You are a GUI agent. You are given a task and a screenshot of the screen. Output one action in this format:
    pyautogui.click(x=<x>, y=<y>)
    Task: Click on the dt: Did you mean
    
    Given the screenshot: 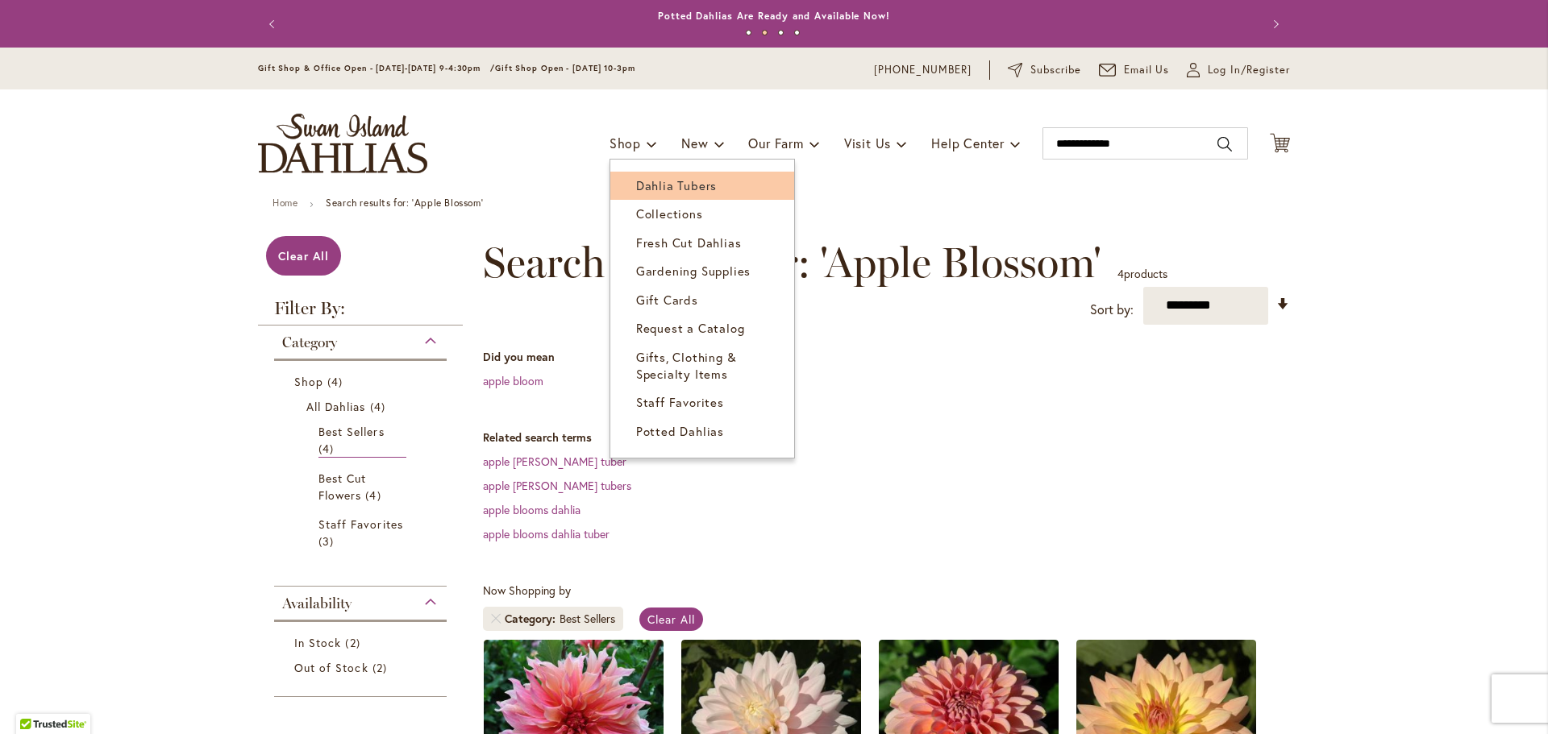 What is the action you would take?
    pyautogui.click(x=886, y=357)
    